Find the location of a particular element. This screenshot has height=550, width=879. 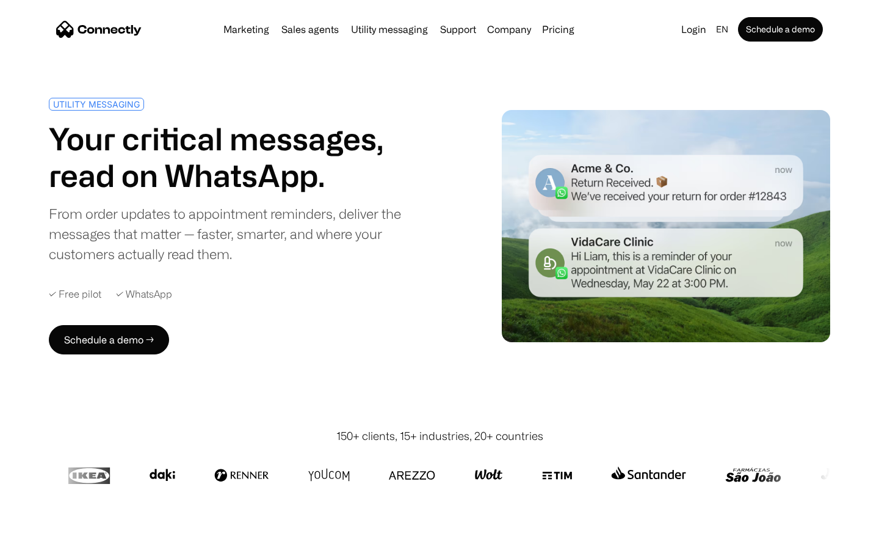

div: ✓ Free pilot is located at coordinates (75, 294).